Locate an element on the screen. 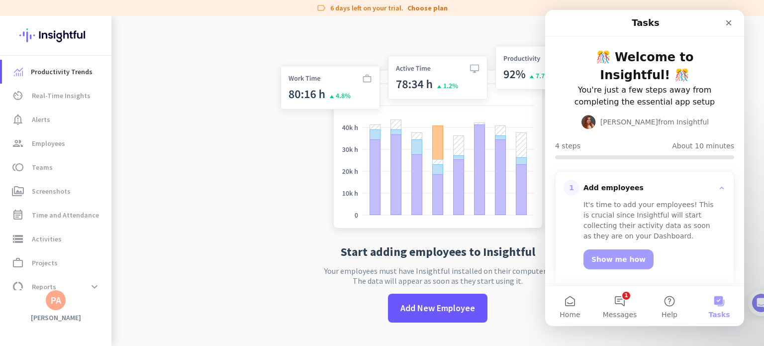 Image resolution: width=764 pixels, height=346 pixels. i: toll is located at coordinates (18, 167).